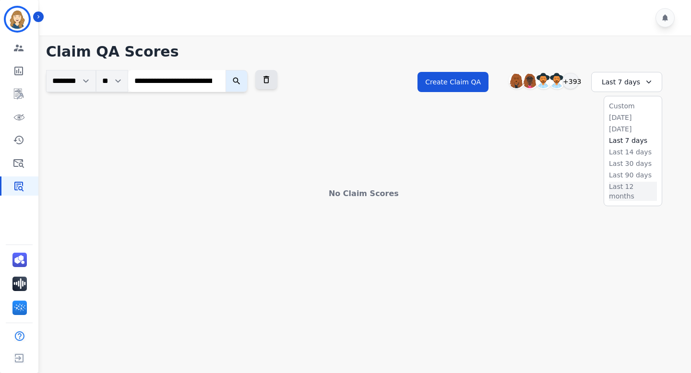  I want to click on div: No Claim Scores, so click(364, 194).